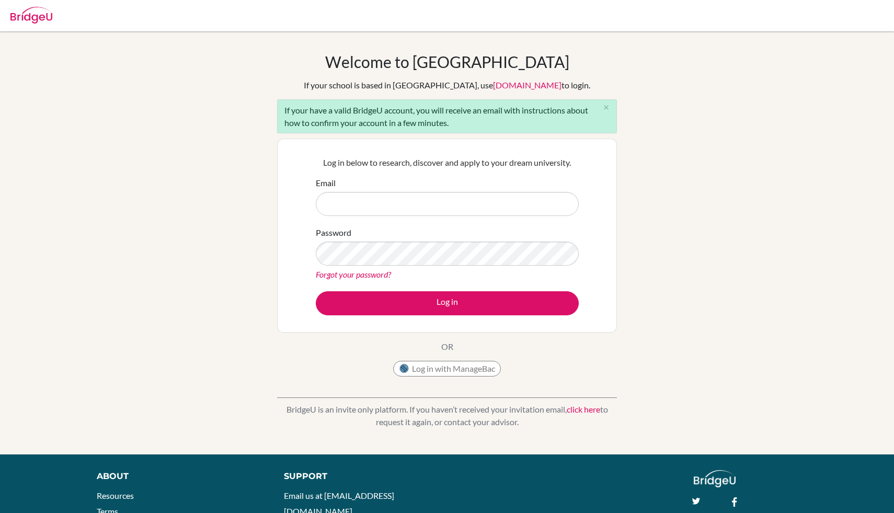  Describe the element at coordinates (715, 478) in the screenshot. I see `img: logo_white@2x-f4f0deed5e89b7ecb1c2cc34c3e3d731f90f0f143d5ea2071677605dd97b5244.png` at that location.